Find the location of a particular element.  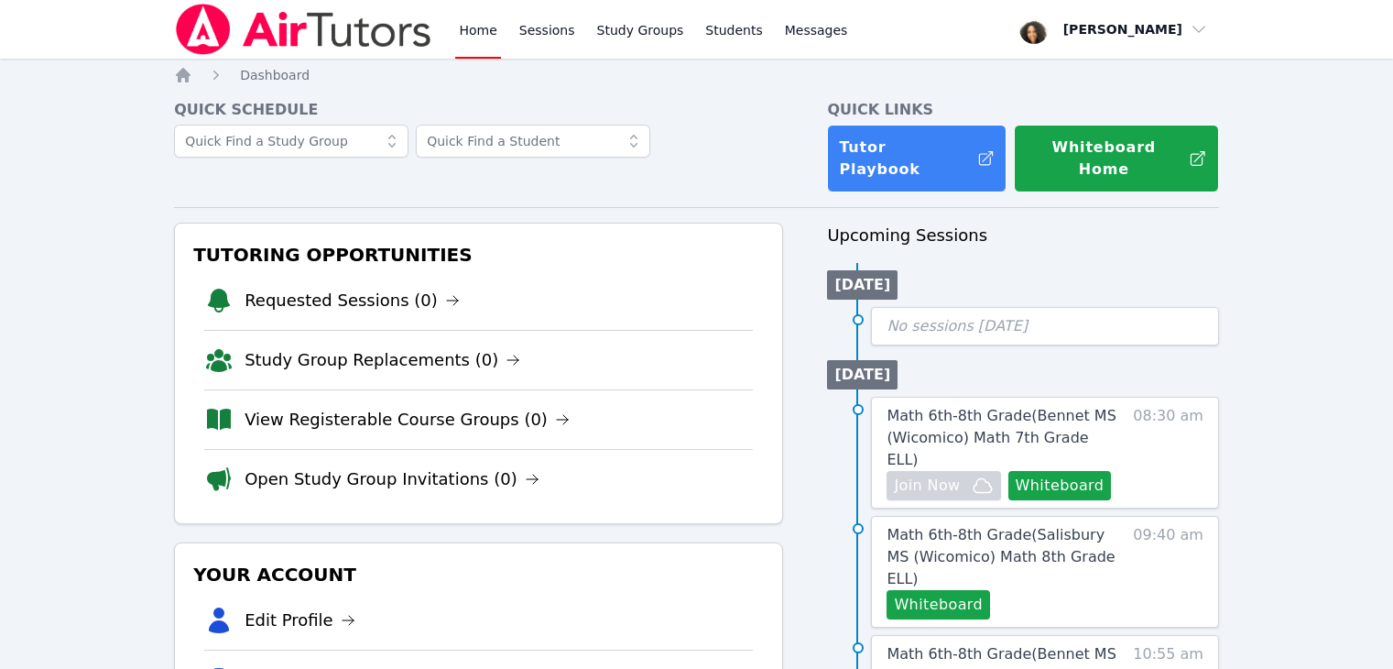

span: Math 6th-8th Grade ( Salisbury MS (Wicomico) Math 8th Grade ELL ) is located at coordinates (1000, 556).